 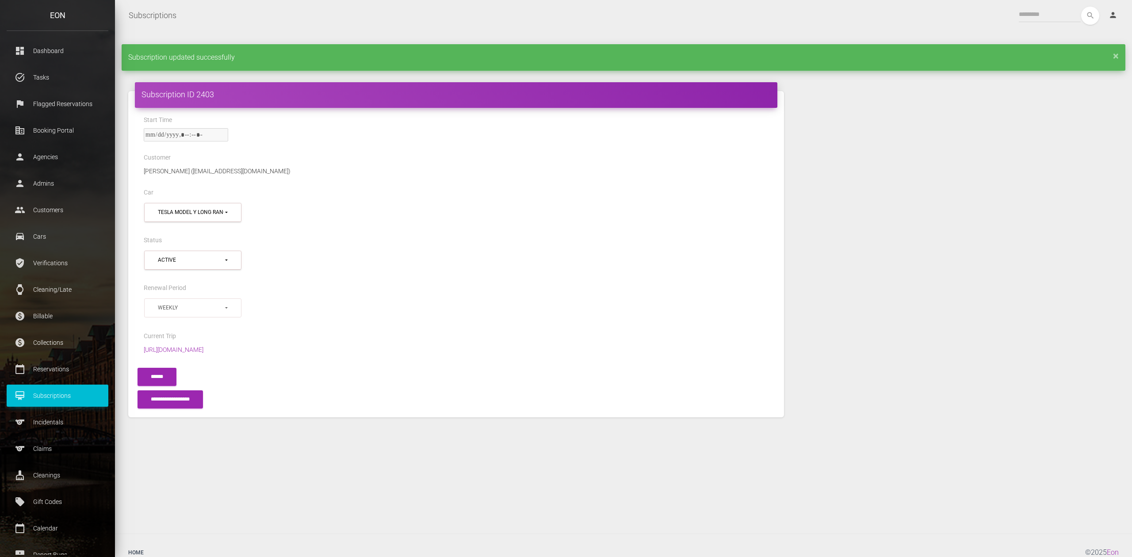 I want to click on label: Customer, so click(x=157, y=158).